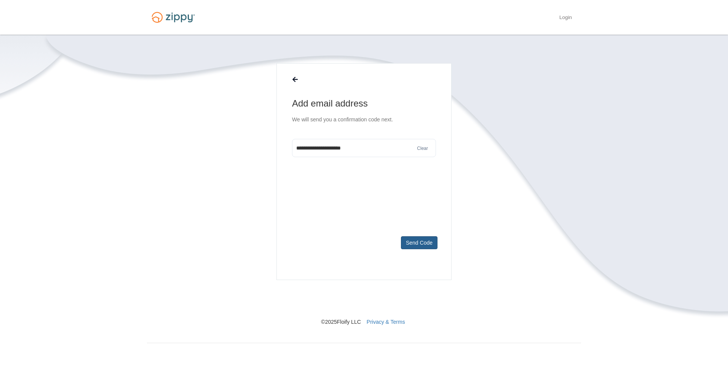 This screenshot has height=366, width=728. I want to click on a: Privacy & Terms, so click(386, 322).